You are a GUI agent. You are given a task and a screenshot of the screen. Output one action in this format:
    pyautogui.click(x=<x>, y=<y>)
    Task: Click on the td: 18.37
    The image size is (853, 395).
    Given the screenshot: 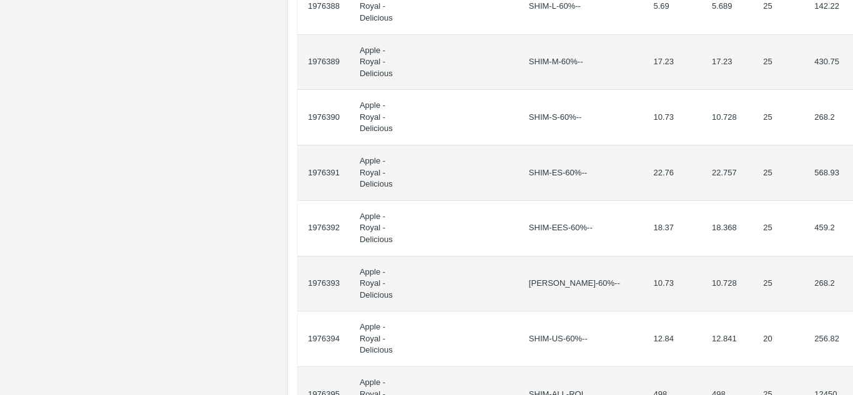 What is the action you would take?
    pyautogui.click(x=672, y=228)
    